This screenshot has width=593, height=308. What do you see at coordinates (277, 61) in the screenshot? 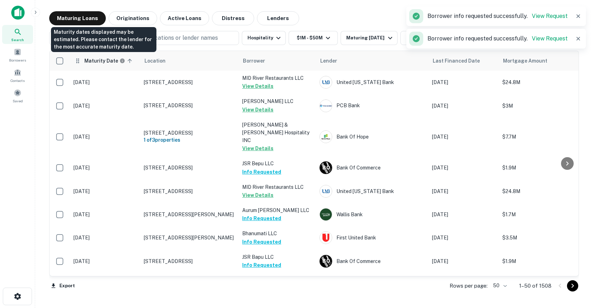
I see `th: Borrower` at bounding box center [277, 61].